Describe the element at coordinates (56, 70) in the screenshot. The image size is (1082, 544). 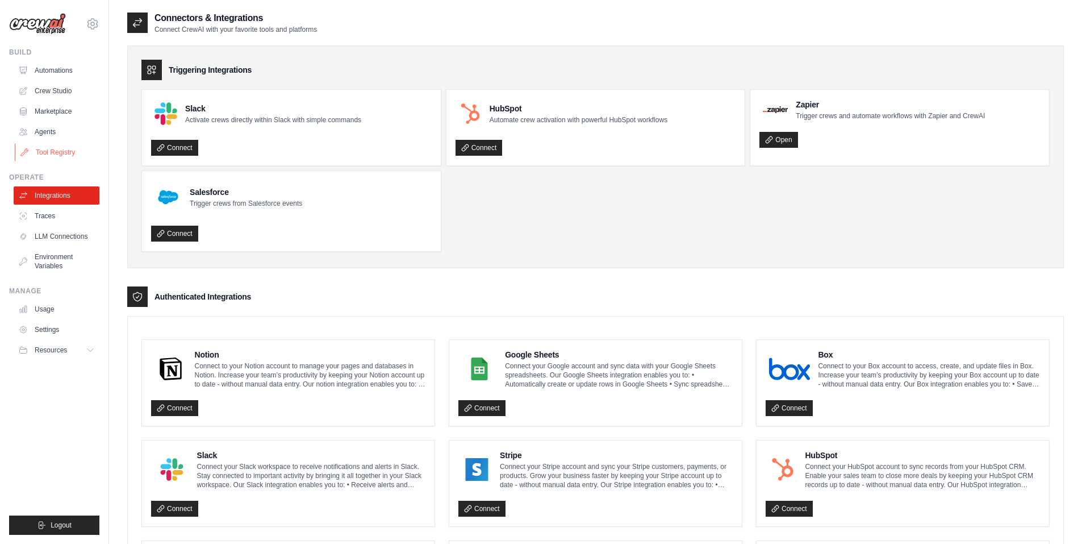
I see `a: Automations` at that location.